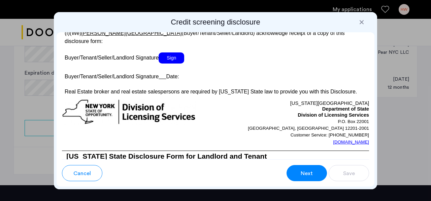  What do you see at coordinates (292, 115) in the screenshot?
I see `p: Division of Licensing Services` at bounding box center [292, 115].